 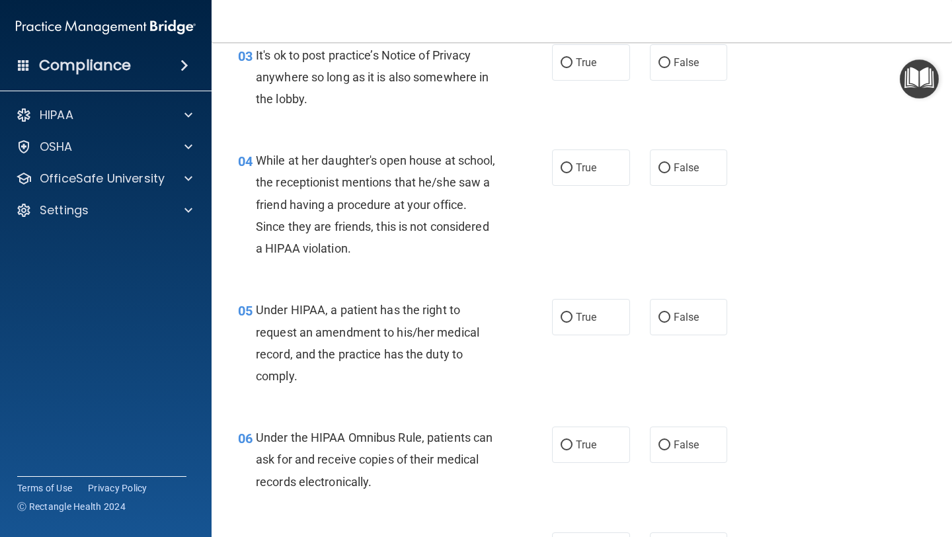 I want to click on span: While at her daughter's open house at school, the receptionist mentions that he/she saw a friend ..., so click(x=375, y=204).